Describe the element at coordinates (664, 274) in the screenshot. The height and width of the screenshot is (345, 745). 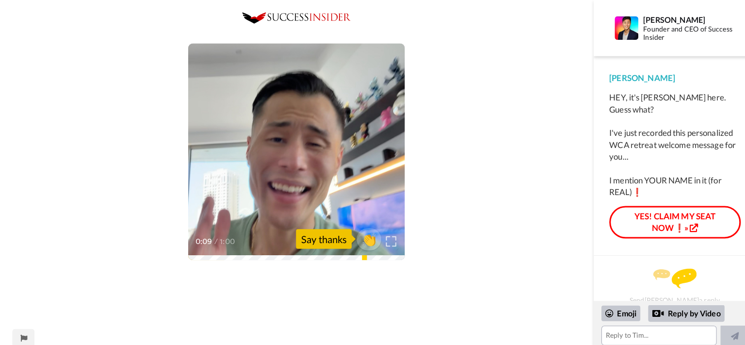
I see `img: message.svg` at that location.